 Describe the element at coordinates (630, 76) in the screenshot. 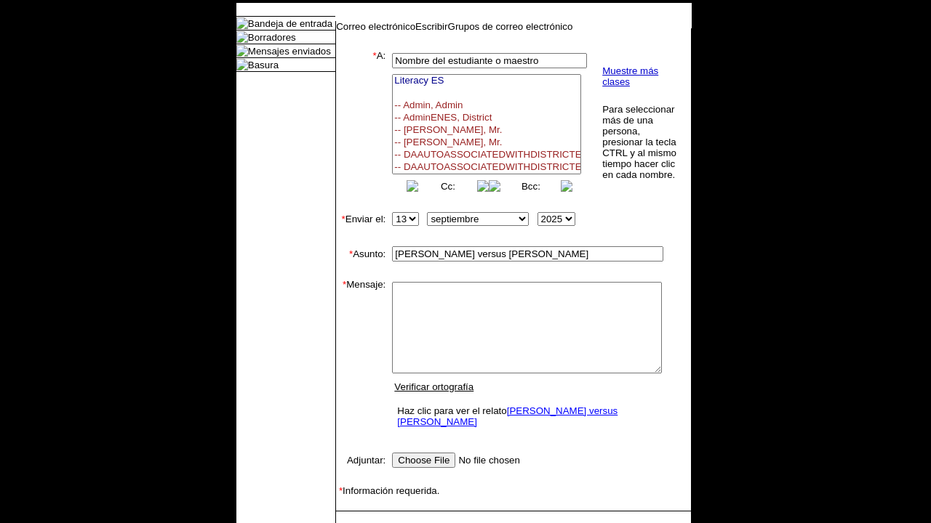

I see `a: Muestre más clases` at that location.